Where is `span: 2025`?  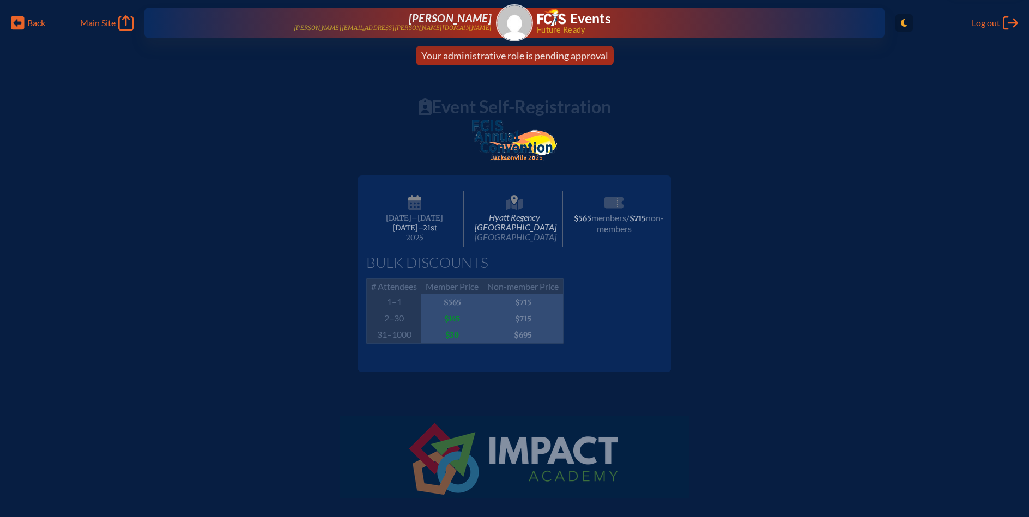
span: 2025 is located at coordinates (415, 238).